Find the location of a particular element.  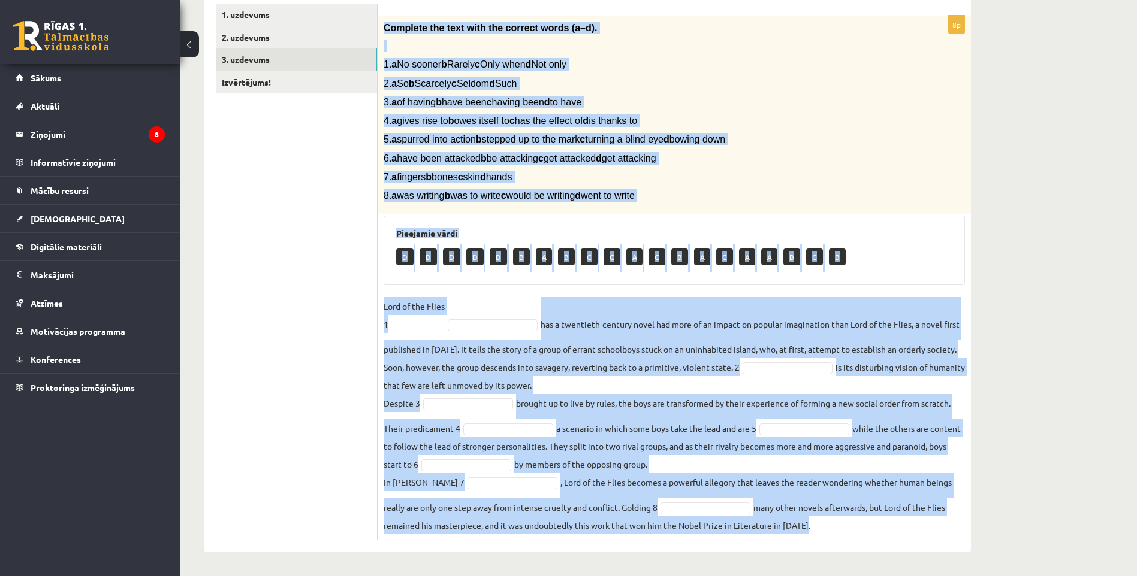

h3: Pieejamie vārdi is located at coordinates (674, 233).